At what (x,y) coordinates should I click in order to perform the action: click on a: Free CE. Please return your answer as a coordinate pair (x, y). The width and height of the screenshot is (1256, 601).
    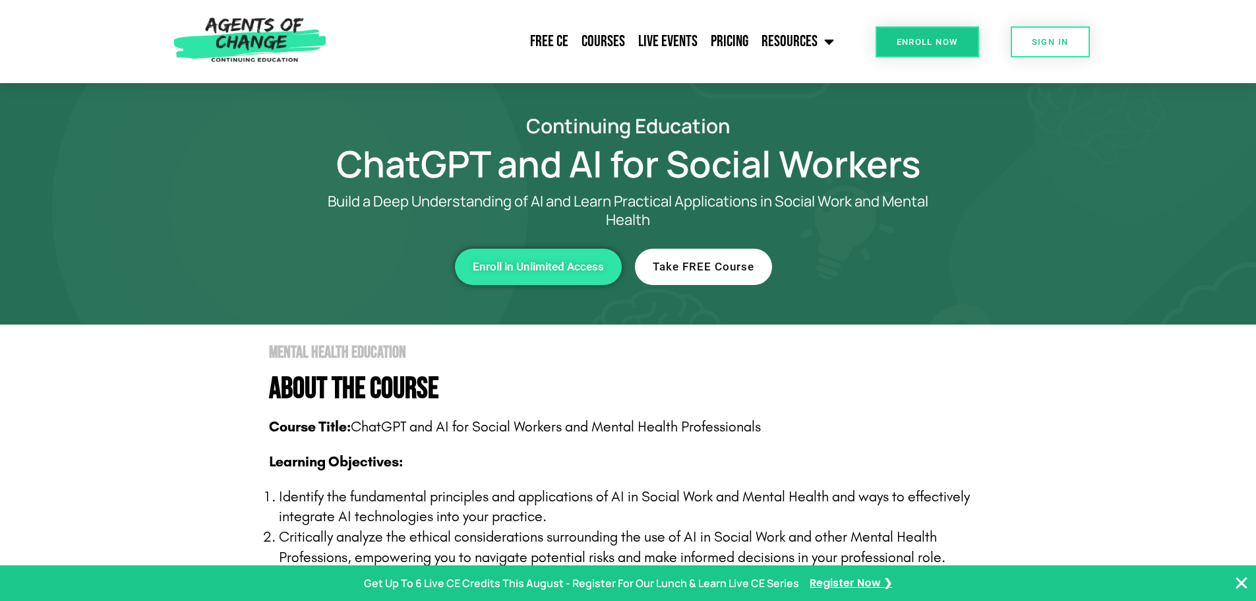
    Looking at the image, I should click on (549, 42).